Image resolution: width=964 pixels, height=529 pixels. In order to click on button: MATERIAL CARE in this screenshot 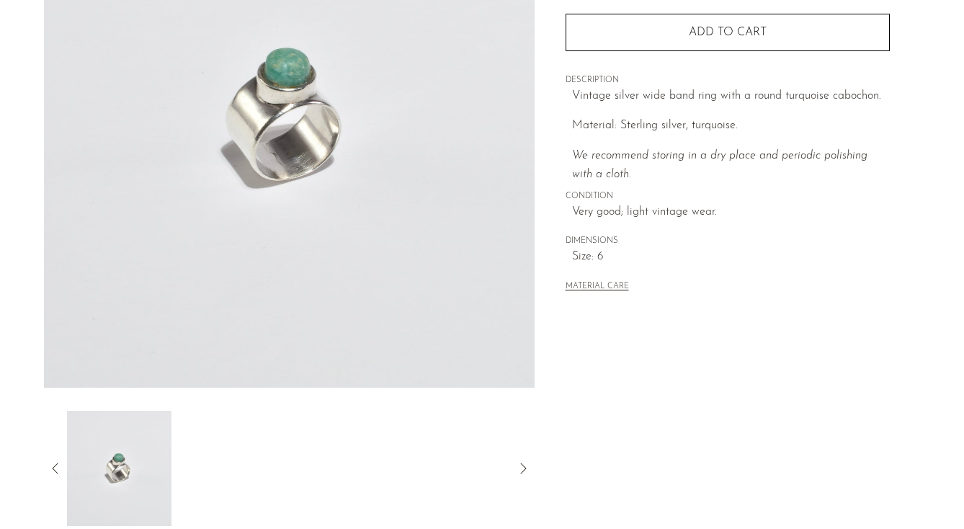, I will do `click(597, 287)`.